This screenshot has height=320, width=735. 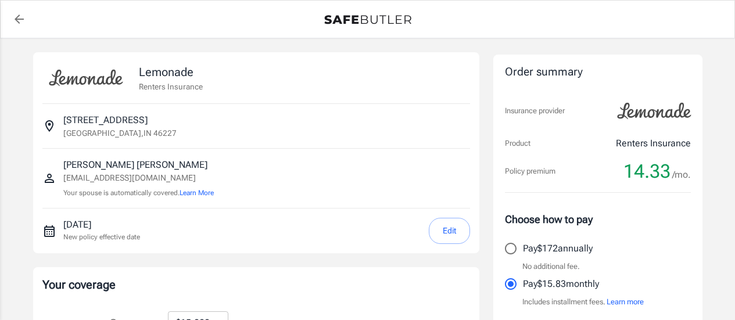 I want to click on p: Lemonade, so click(x=171, y=72).